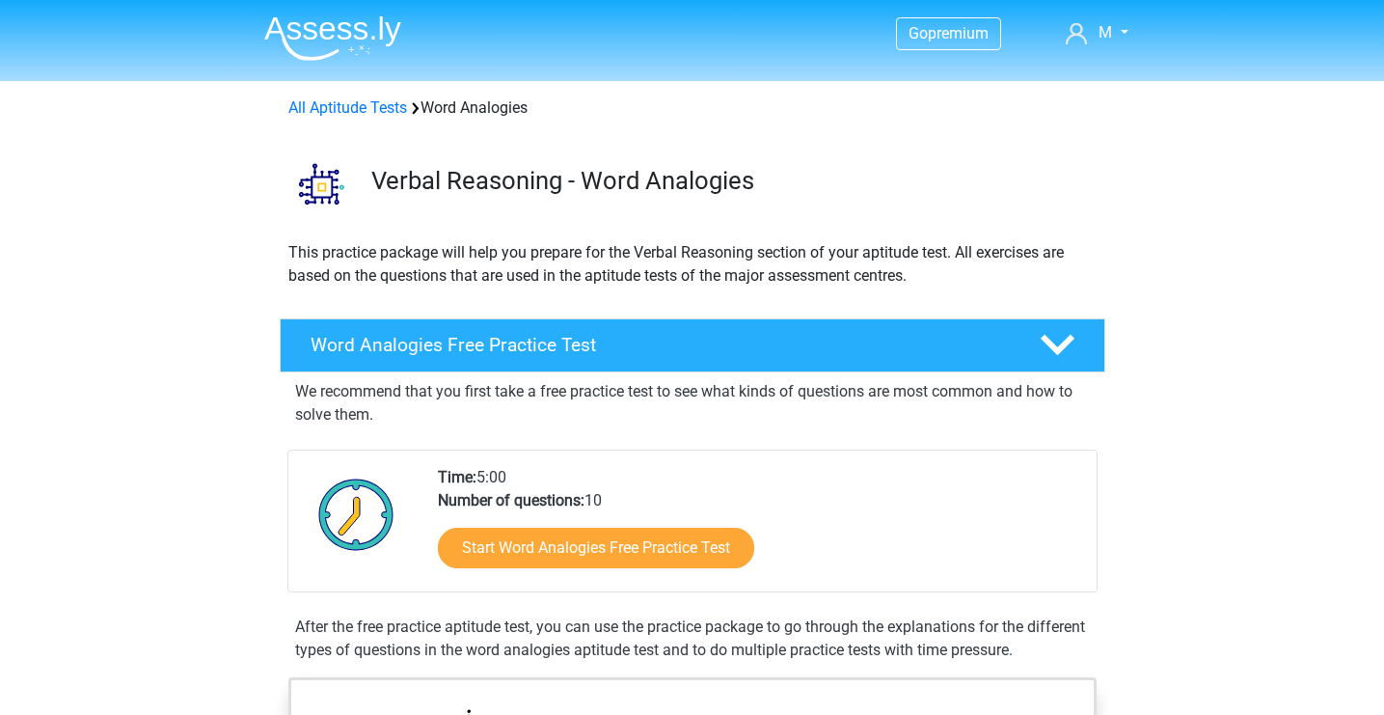 Image resolution: width=1384 pixels, height=715 pixels. Describe the element at coordinates (321, 183) in the screenshot. I see `img: word analogies` at that location.